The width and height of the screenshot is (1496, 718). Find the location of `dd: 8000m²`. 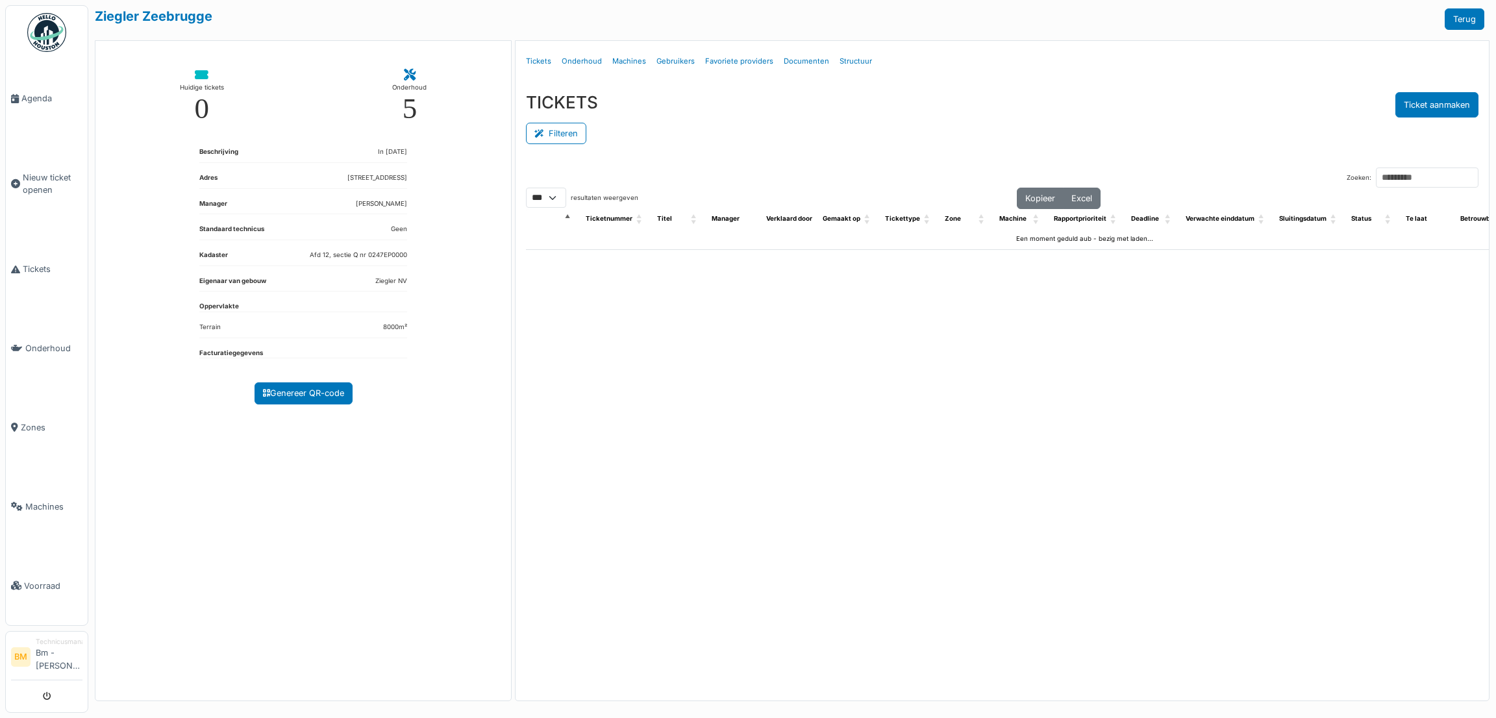

dd: 8000m² is located at coordinates (395, 327).